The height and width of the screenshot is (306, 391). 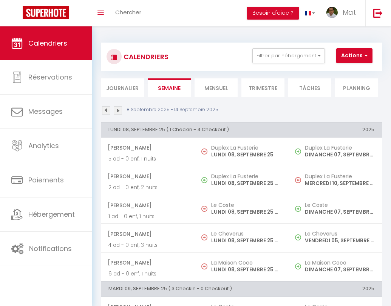 I want to click on li: Semaine, so click(x=169, y=88).